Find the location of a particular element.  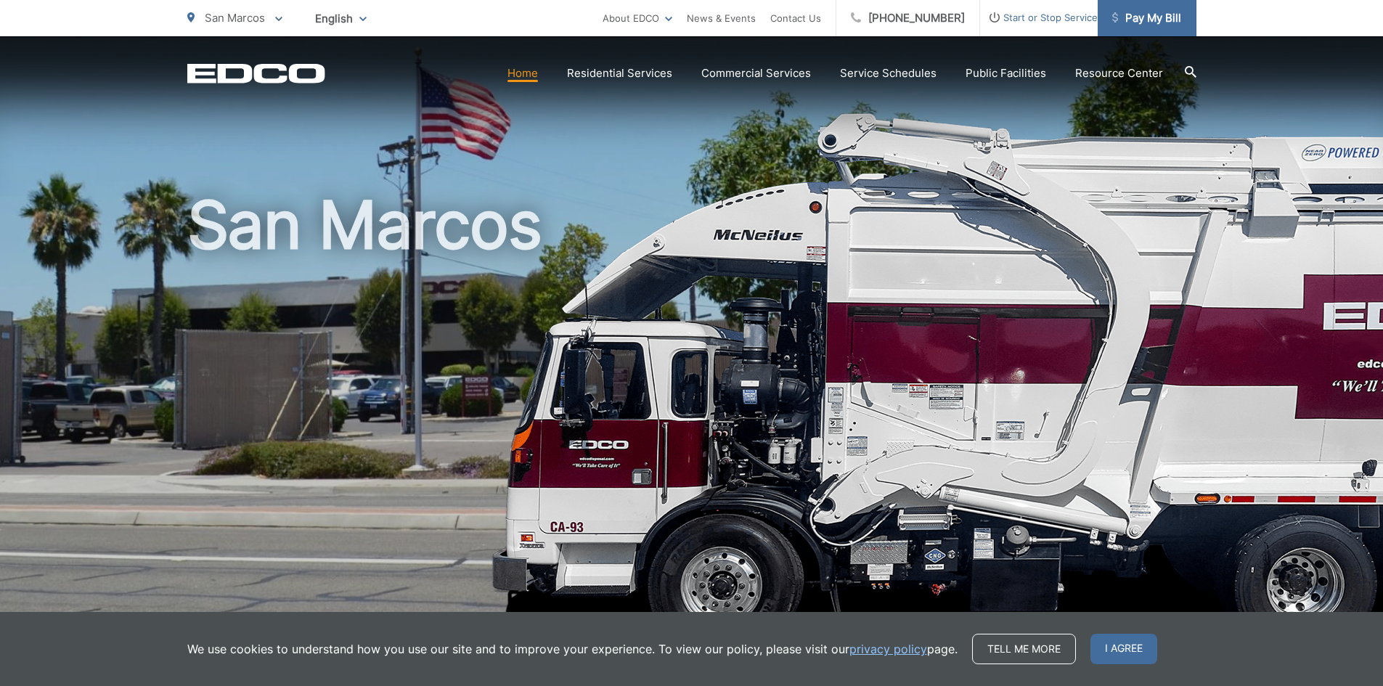

h1: San Marcos is located at coordinates (692, 418).